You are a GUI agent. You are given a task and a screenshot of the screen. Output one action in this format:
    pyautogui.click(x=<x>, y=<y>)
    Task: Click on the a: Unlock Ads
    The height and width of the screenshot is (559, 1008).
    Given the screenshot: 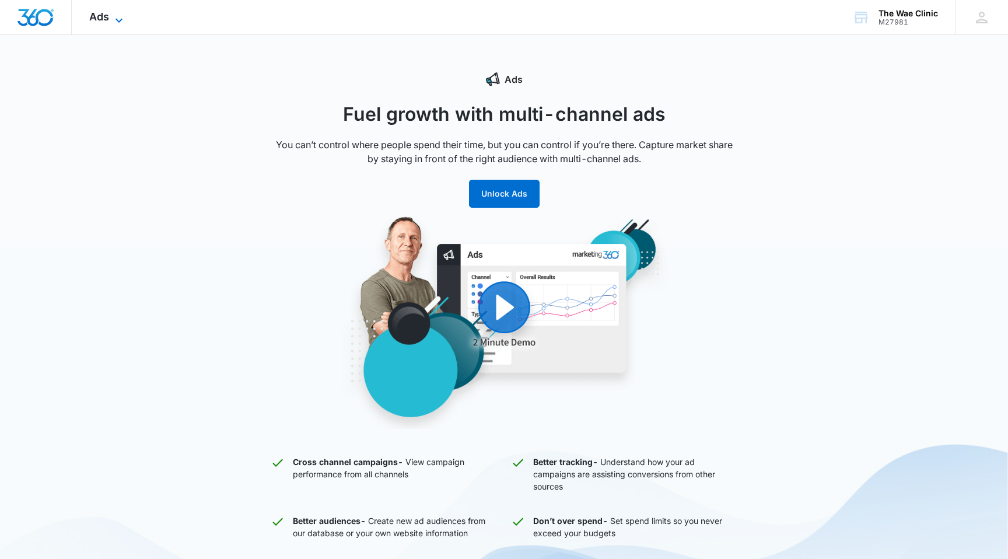 What is the action you would take?
    pyautogui.click(x=504, y=193)
    